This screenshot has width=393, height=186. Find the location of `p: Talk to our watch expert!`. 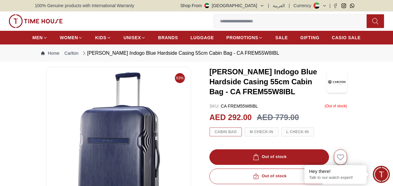

p: Talk to our watch expert! is located at coordinates (336, 178).